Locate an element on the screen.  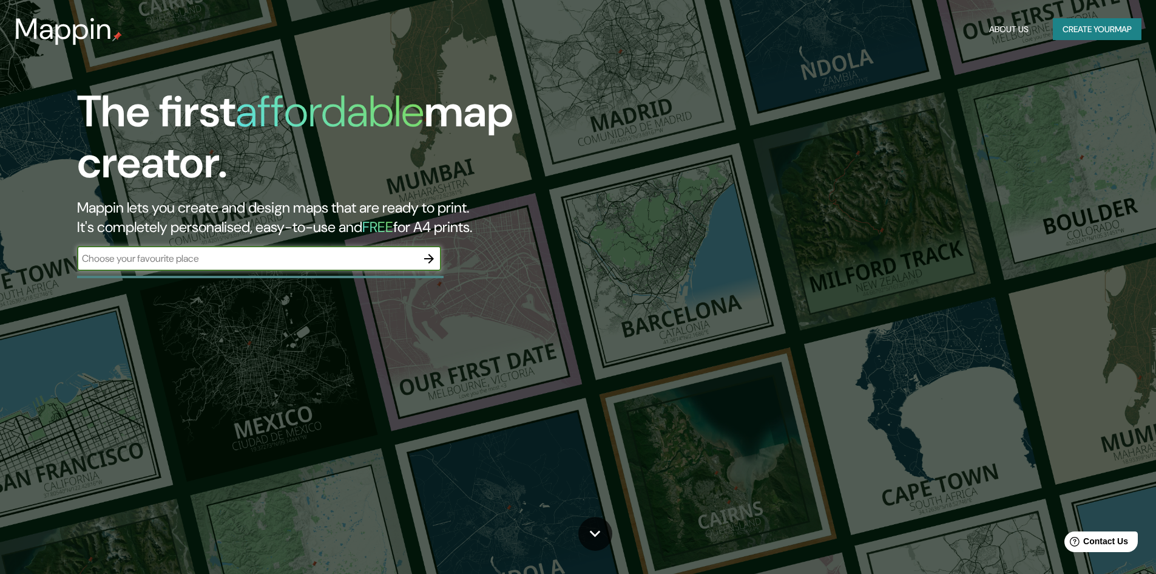
button: Create yourmap is located at coordinates (1097, 29).